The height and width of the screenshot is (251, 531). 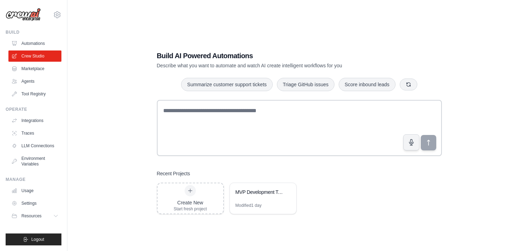 What do you see at coordinates (33, 32) in the screenshot?
I see `div: Build` at bounding box center [33, 32].